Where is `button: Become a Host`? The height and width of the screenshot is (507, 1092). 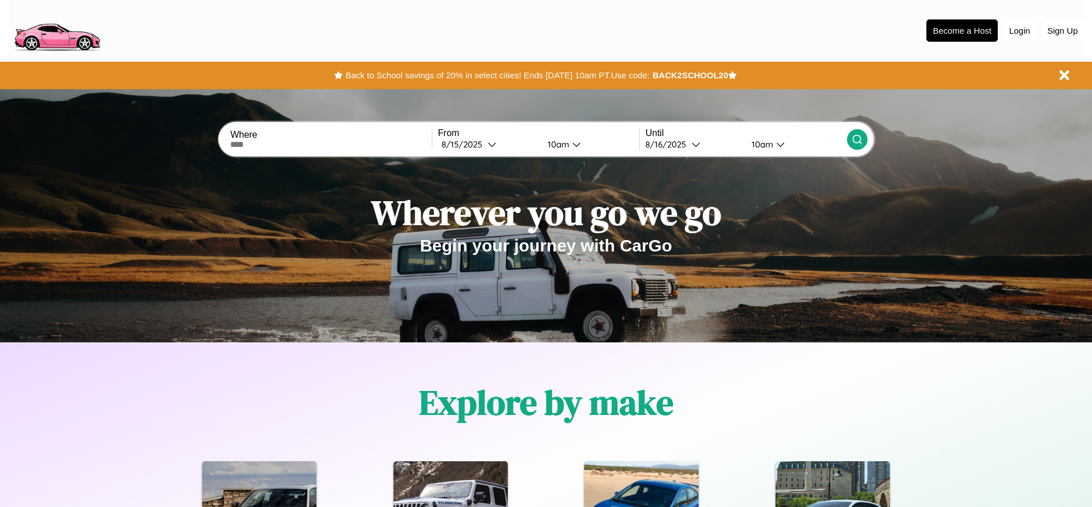 button: Become a Host is located at coordinates (962, 30).